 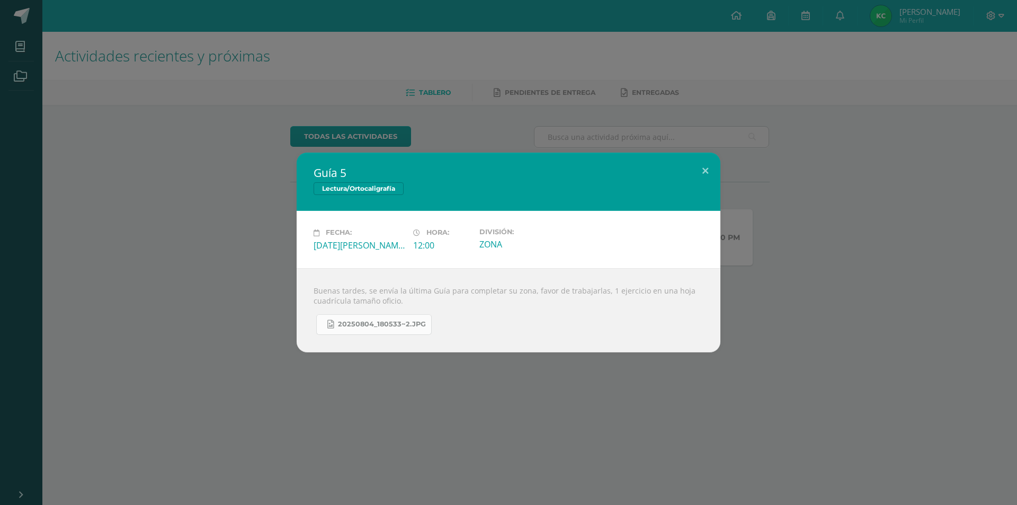 I want to click on span: Hora:, so click(x=438, y=233).